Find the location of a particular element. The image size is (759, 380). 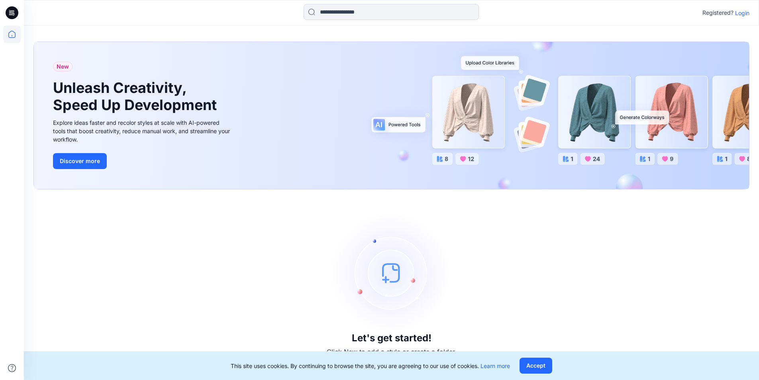

p: Login is located at coordinates (742, 13).